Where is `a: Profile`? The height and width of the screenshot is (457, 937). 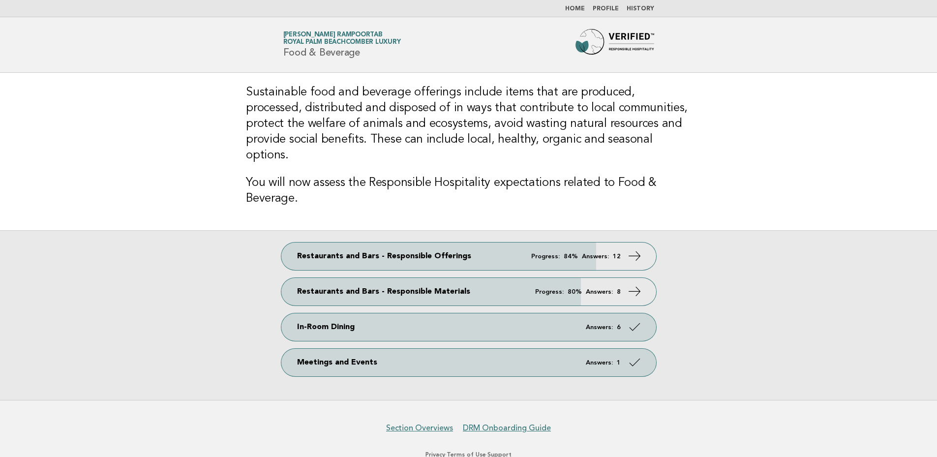 a: Profile is located at coordinates (605, 9).